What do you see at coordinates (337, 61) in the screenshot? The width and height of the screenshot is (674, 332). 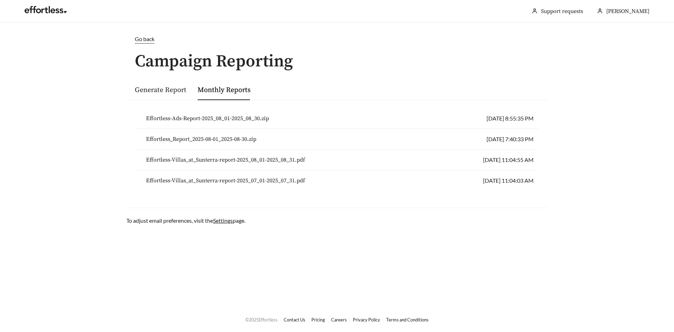 I see `h1: Campaign Reporting` at bounding box center [337, 61].